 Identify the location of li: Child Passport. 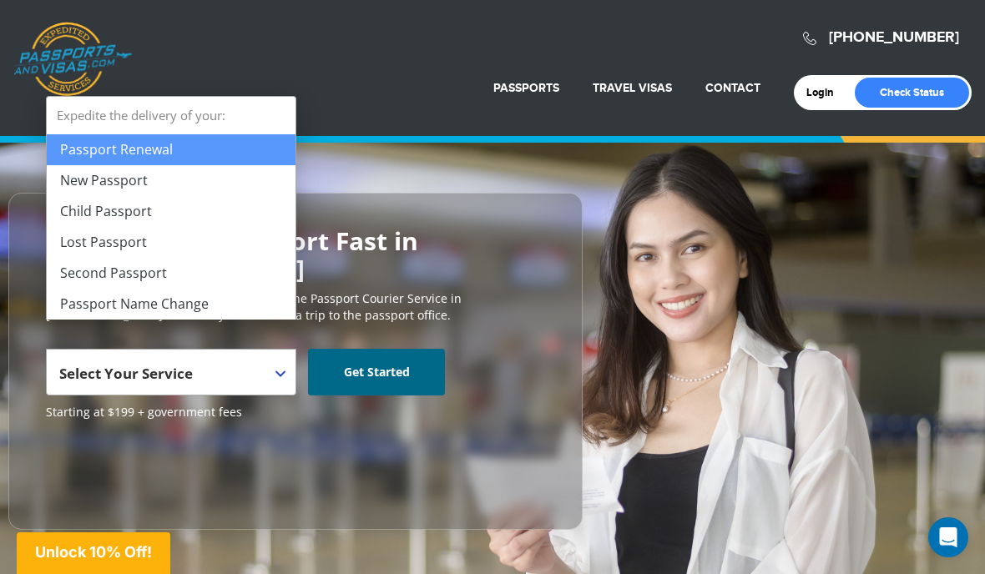
(171, 211).